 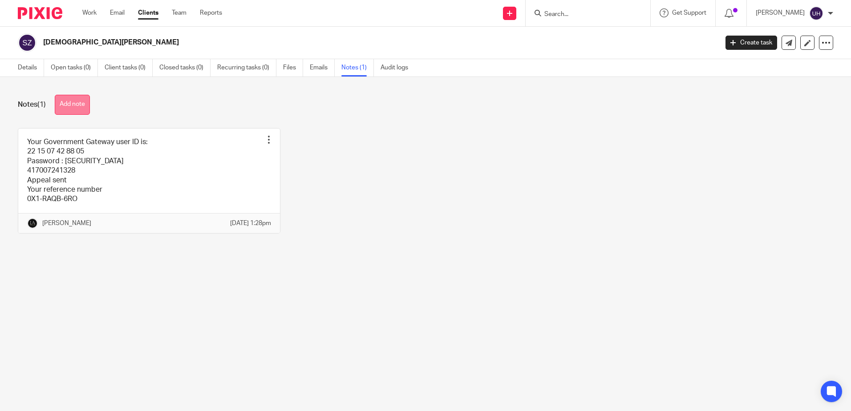 What do you see at coordinates (117, 13) in the screenshot?
I see `a: Email` at bounding box center [117, 13].